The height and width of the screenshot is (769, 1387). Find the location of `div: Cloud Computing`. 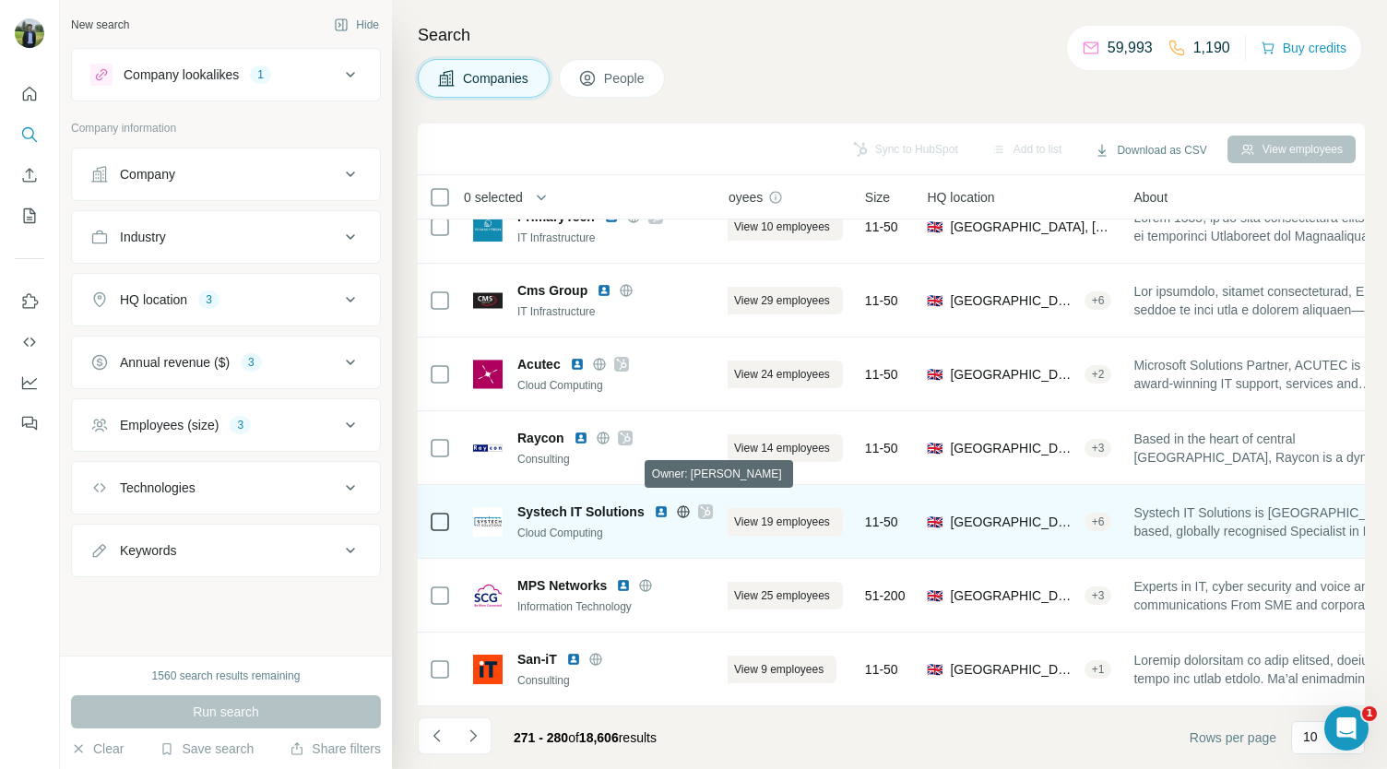

div: Cloud Computing is located at coordinates (617, 533).